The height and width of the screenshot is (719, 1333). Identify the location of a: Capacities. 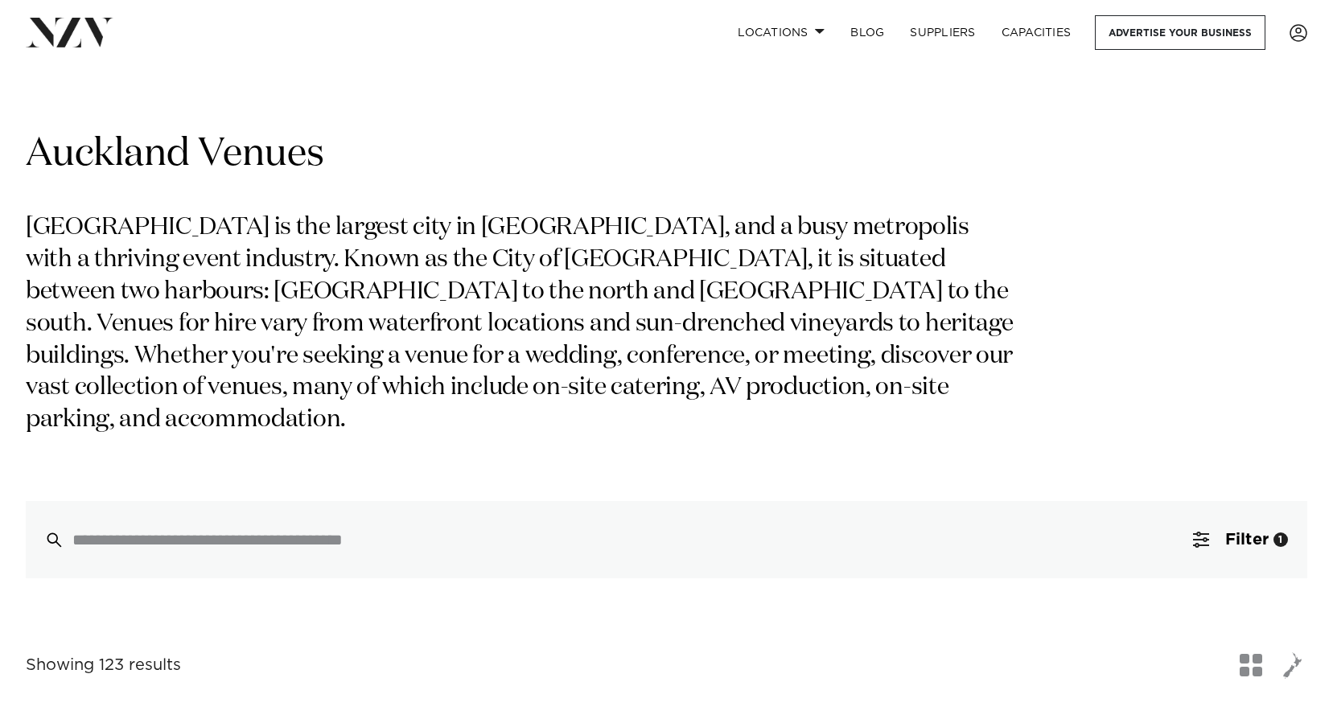
(1036, 32).